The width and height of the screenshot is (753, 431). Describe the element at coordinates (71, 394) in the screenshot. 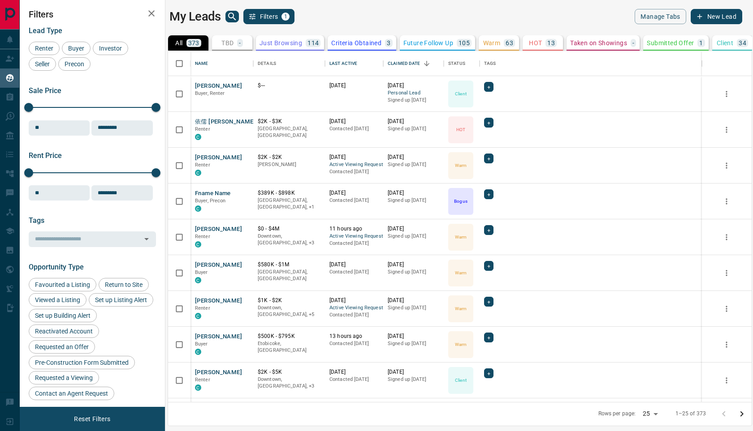

I see `span: Contact an Agent Request` at that location.